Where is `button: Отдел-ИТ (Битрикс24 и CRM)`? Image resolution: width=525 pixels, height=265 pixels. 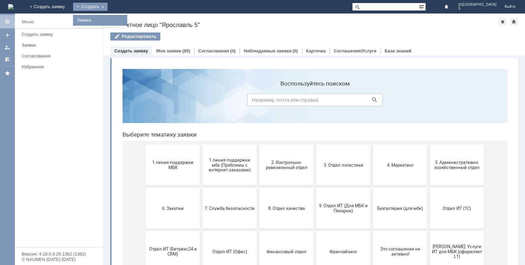
button: Отдел-ИТ (Битрикс24 и CRM) is located at coordinates (56, 188).